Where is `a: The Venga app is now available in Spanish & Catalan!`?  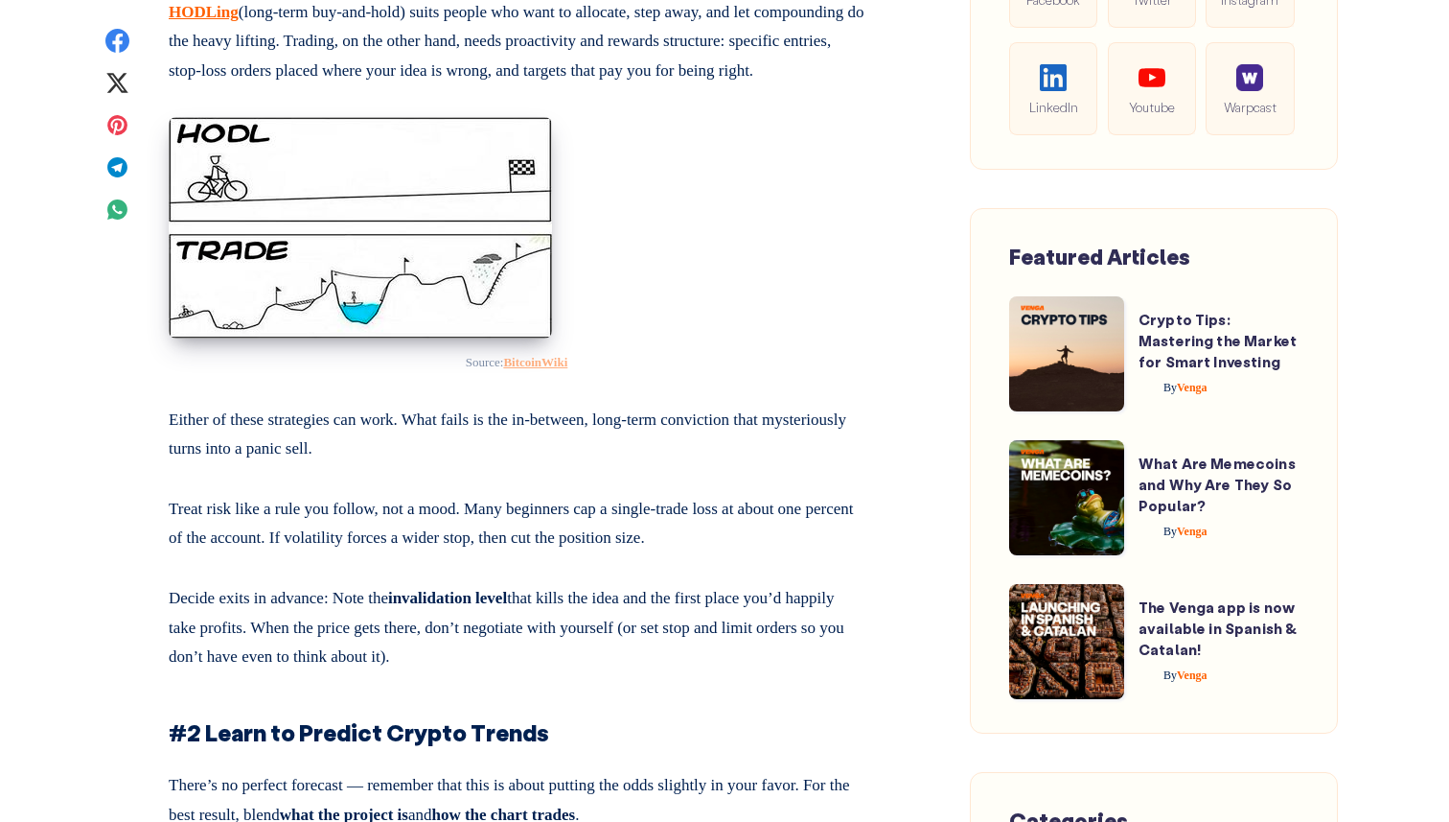
a: The Venga app is now available in Spanish & Catalan! is located at coordinates (1217, 628).